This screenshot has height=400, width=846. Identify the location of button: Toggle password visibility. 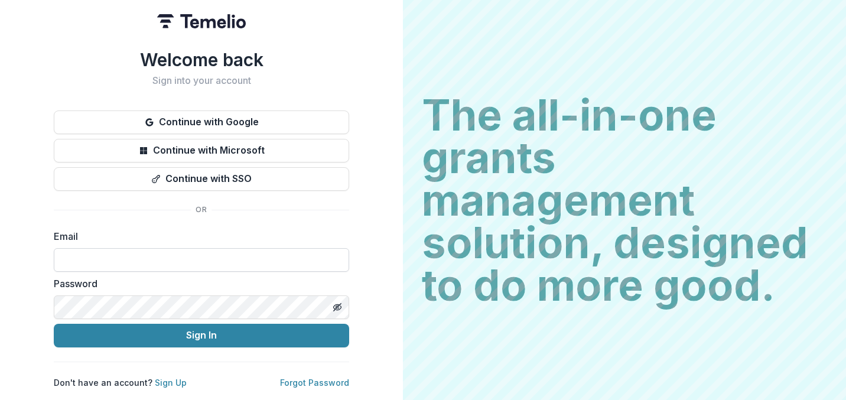
(337, 307).